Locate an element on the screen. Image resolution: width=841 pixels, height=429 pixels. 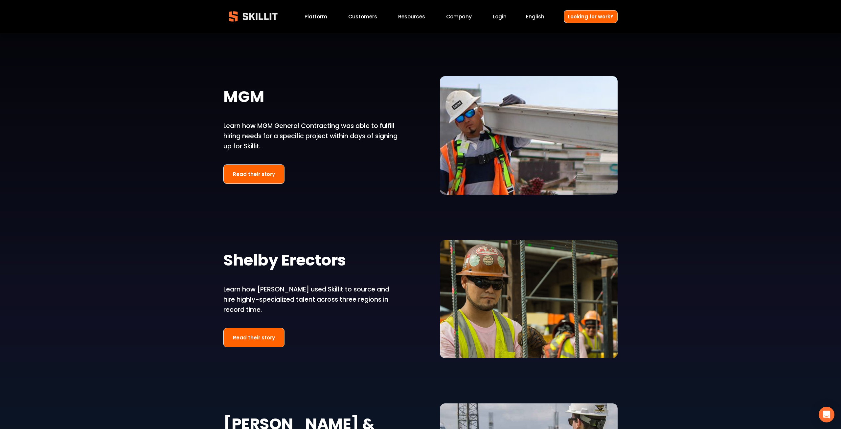
a: Skillit is located at coordinates (253, 16).